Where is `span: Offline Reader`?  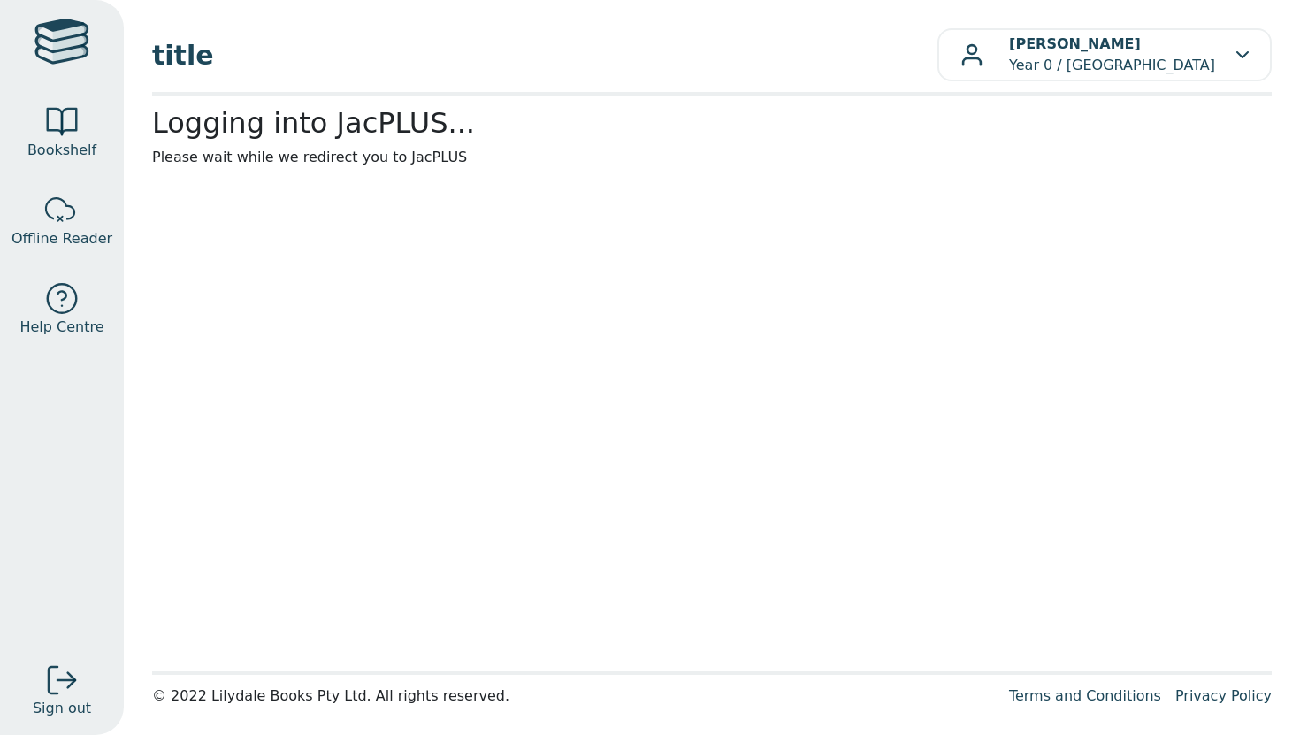
span: Offline Reader is located at coordinates (62, 239).